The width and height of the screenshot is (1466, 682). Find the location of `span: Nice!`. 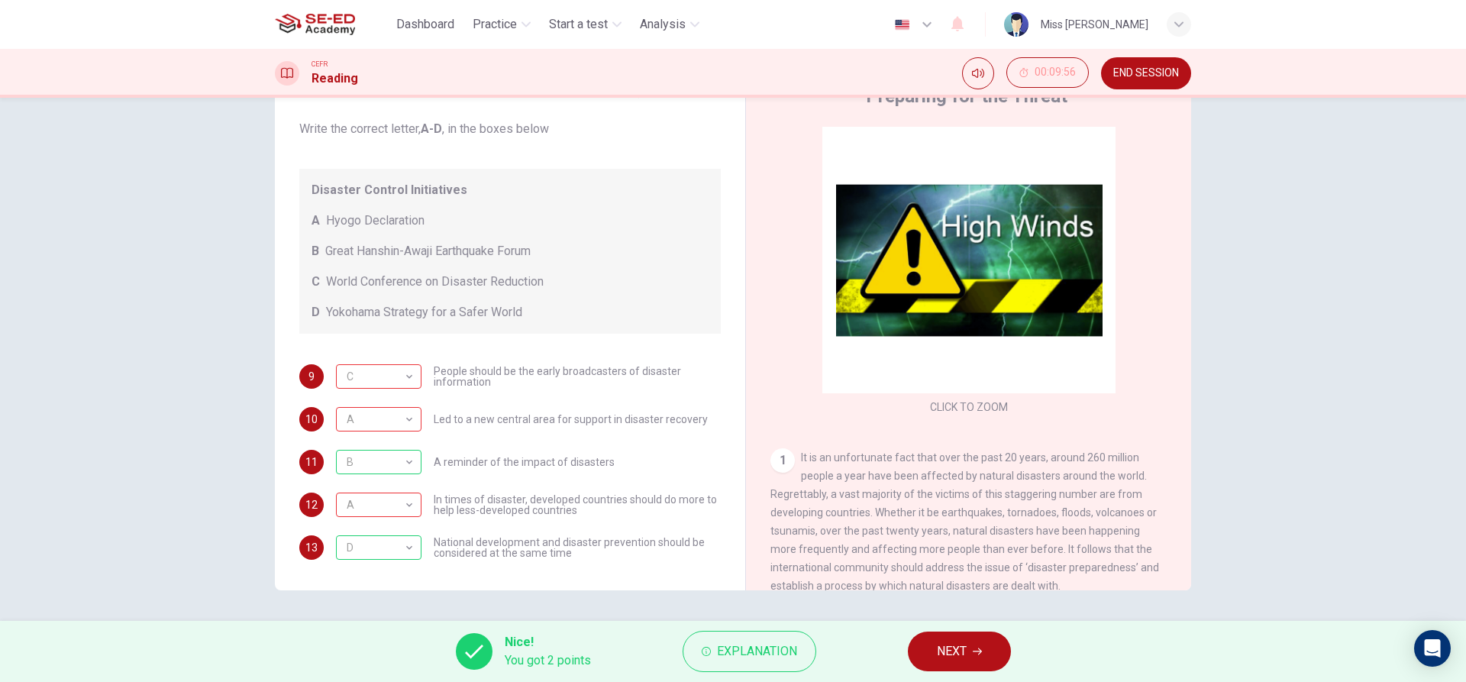

span: Nice! is located at coordinates (547, 642).